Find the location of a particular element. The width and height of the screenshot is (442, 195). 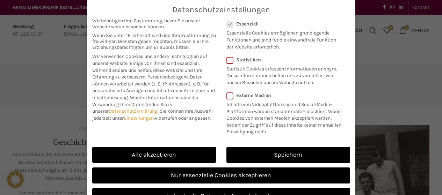

p: Inhalte von Videoplattformen und Social-Media-Plattformen werden standardmäßig blockiert. Wenn Co... is located at coordinates (286, 117).